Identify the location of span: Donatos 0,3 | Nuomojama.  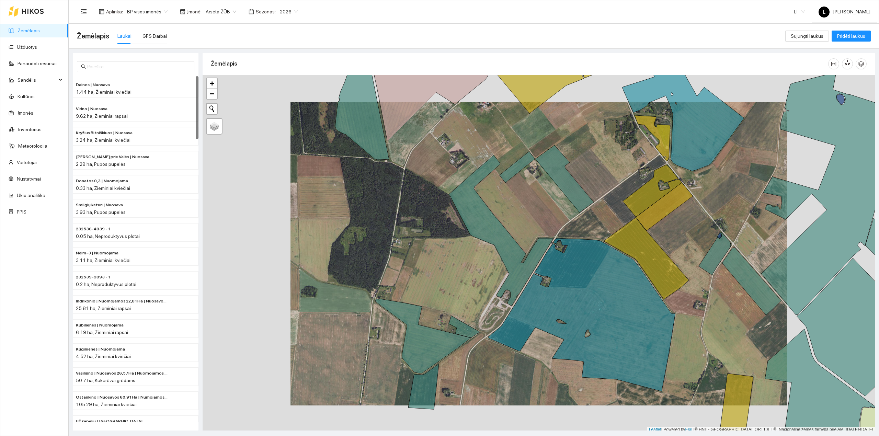
(102, 181).